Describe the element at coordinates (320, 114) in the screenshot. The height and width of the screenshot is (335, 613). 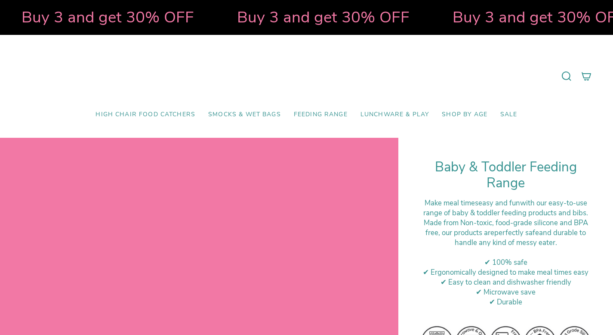
I see `span: Feeding Range` at that location.